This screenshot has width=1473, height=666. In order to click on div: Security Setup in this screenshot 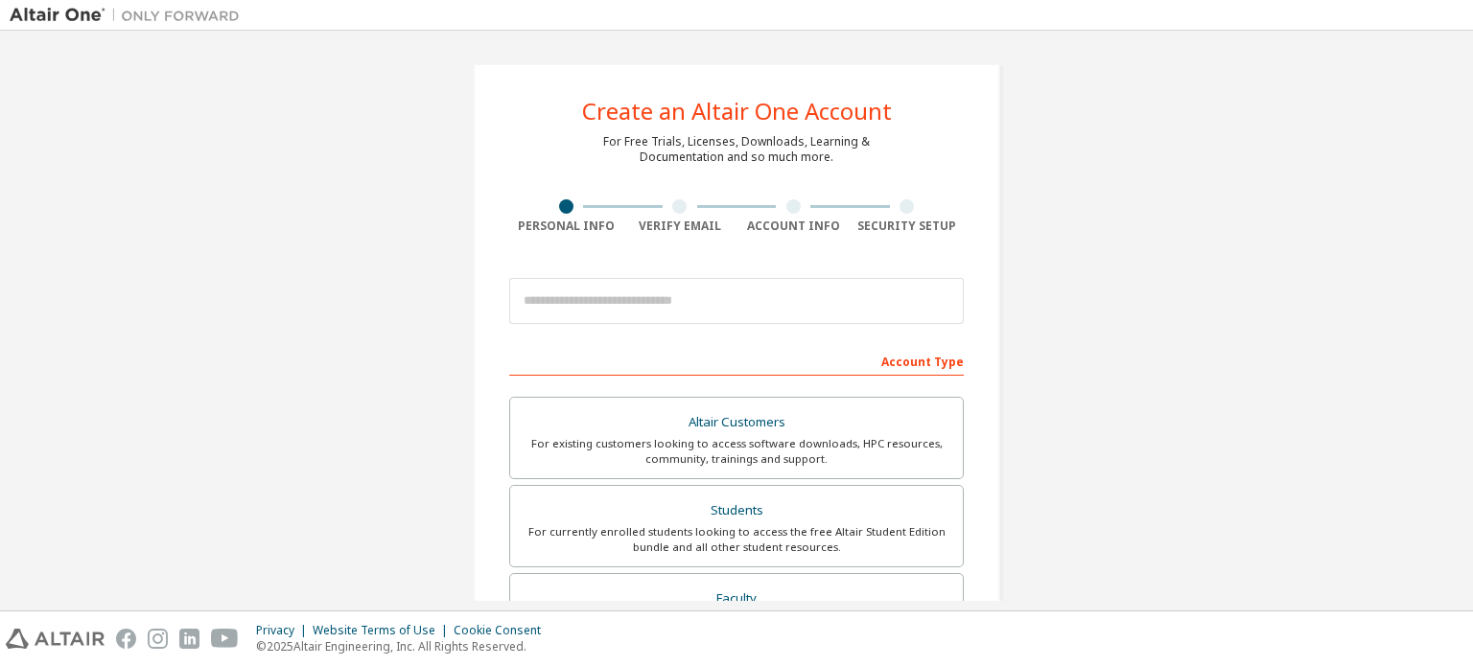, I will do `click(907, 226)`.